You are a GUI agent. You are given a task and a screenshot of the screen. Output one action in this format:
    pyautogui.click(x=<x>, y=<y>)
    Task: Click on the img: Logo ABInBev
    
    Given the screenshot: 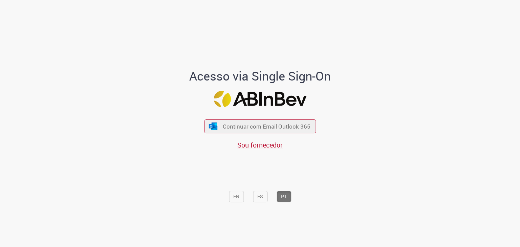 What is the action you would take?
    pyautogui.click(x=260, y=99)
    